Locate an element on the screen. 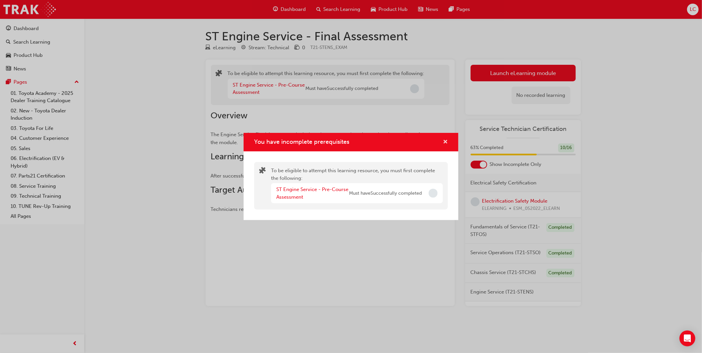  span: cross-icon is located at coordinates (445, 142).